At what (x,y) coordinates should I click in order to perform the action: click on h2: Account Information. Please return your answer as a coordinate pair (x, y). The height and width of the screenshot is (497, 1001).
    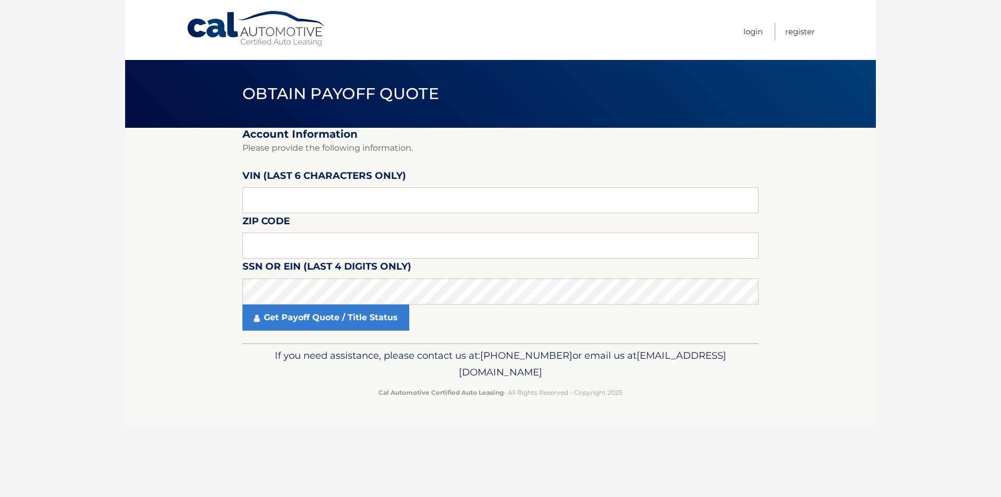
    Looking at the image, I should click on (501, 134).